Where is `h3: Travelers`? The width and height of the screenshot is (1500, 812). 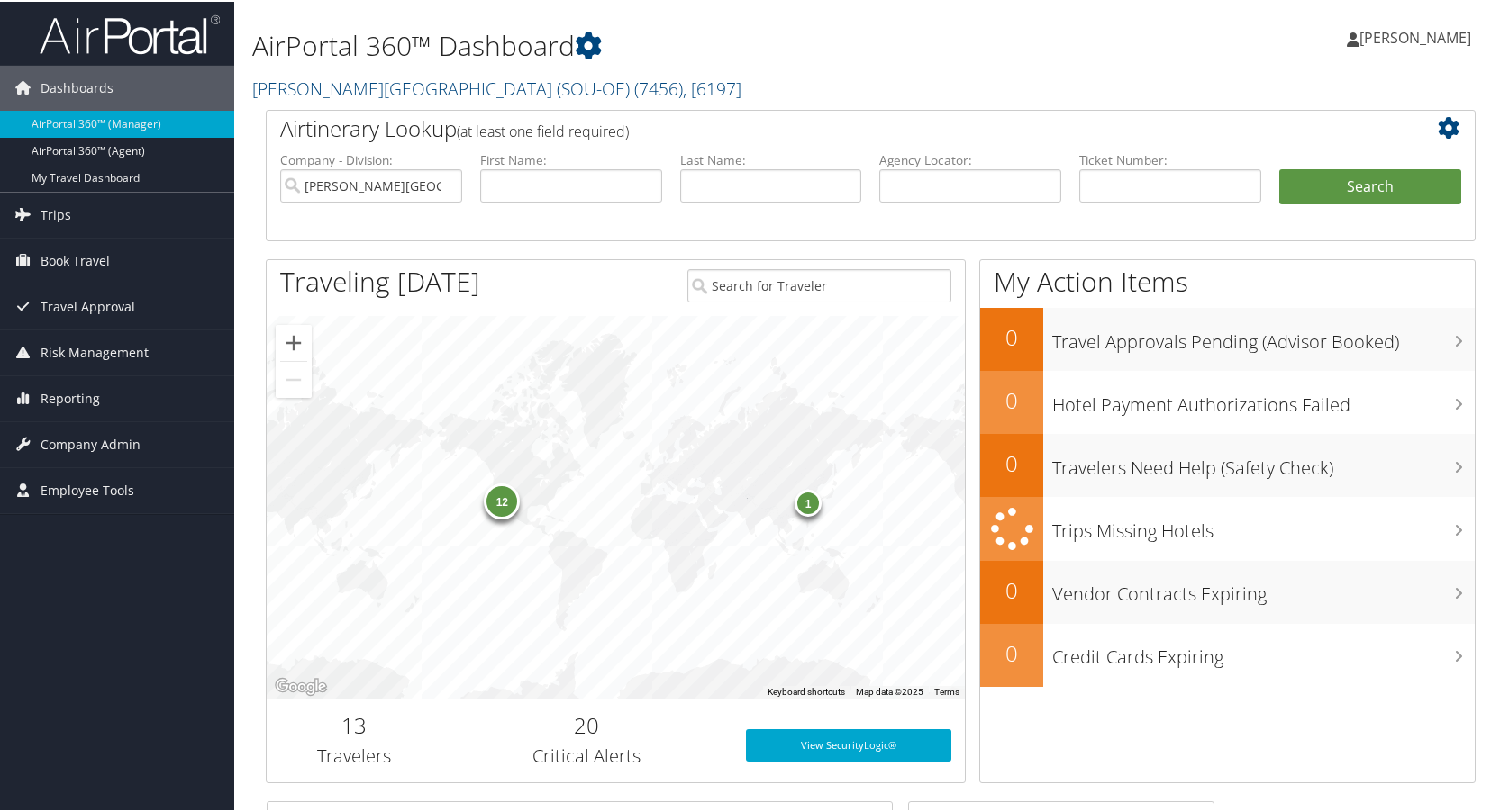
h3: Travelers is located at coordinates (354, 754).